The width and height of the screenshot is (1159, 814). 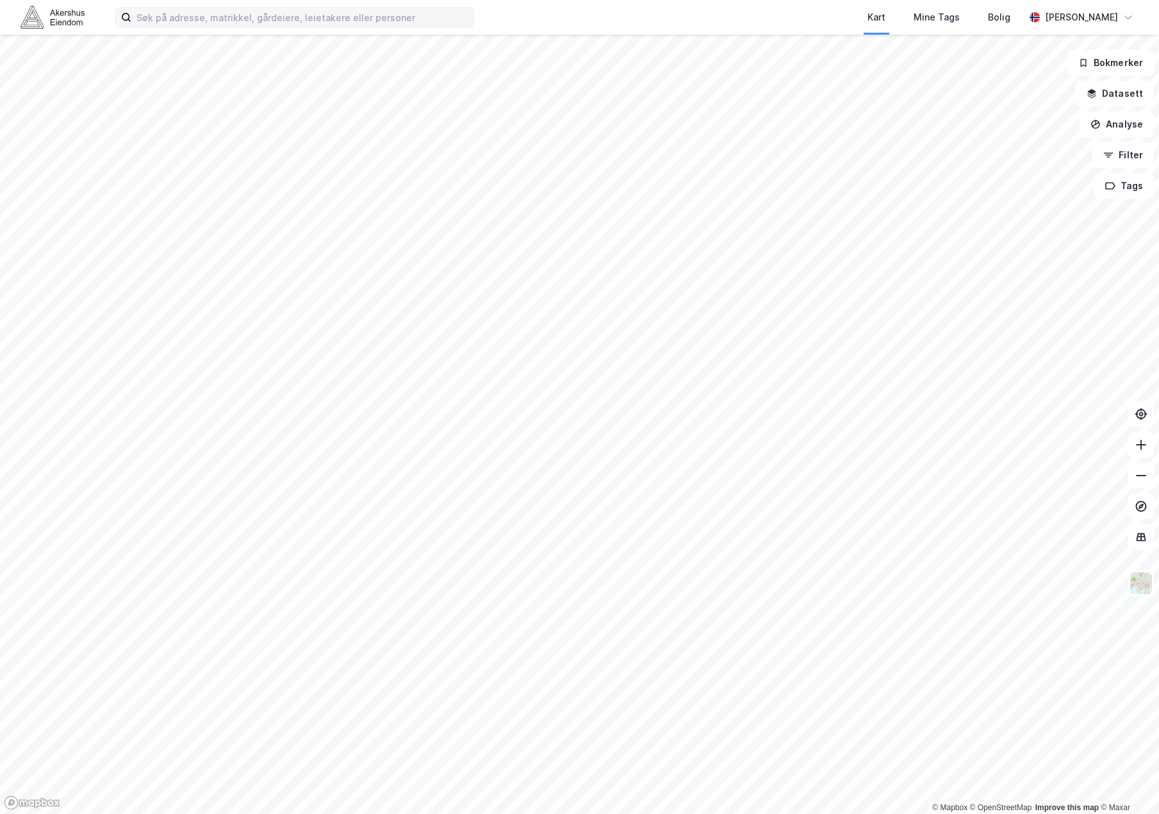 I want to click on a: OpenStreetMap, so click(x=1001, y=808).